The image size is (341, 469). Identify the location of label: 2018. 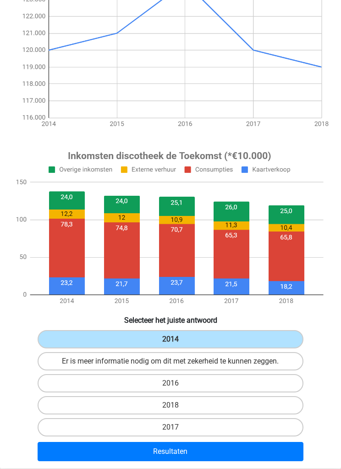
(171, 406).